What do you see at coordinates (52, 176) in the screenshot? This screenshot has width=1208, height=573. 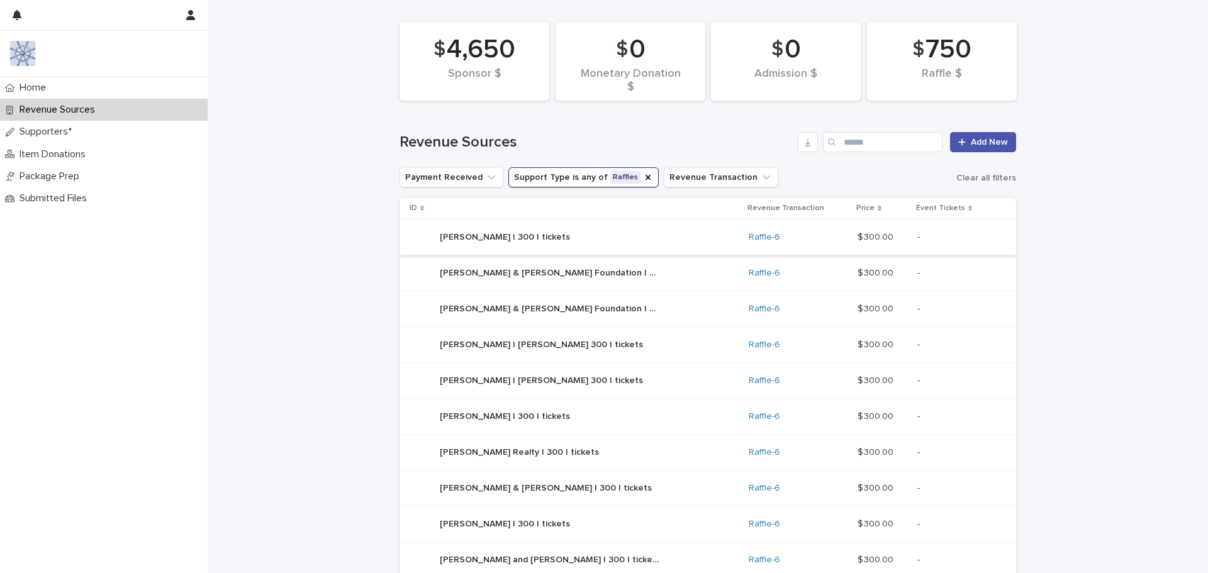 I see `p: Package Prep` at bounding box center [52, 176].